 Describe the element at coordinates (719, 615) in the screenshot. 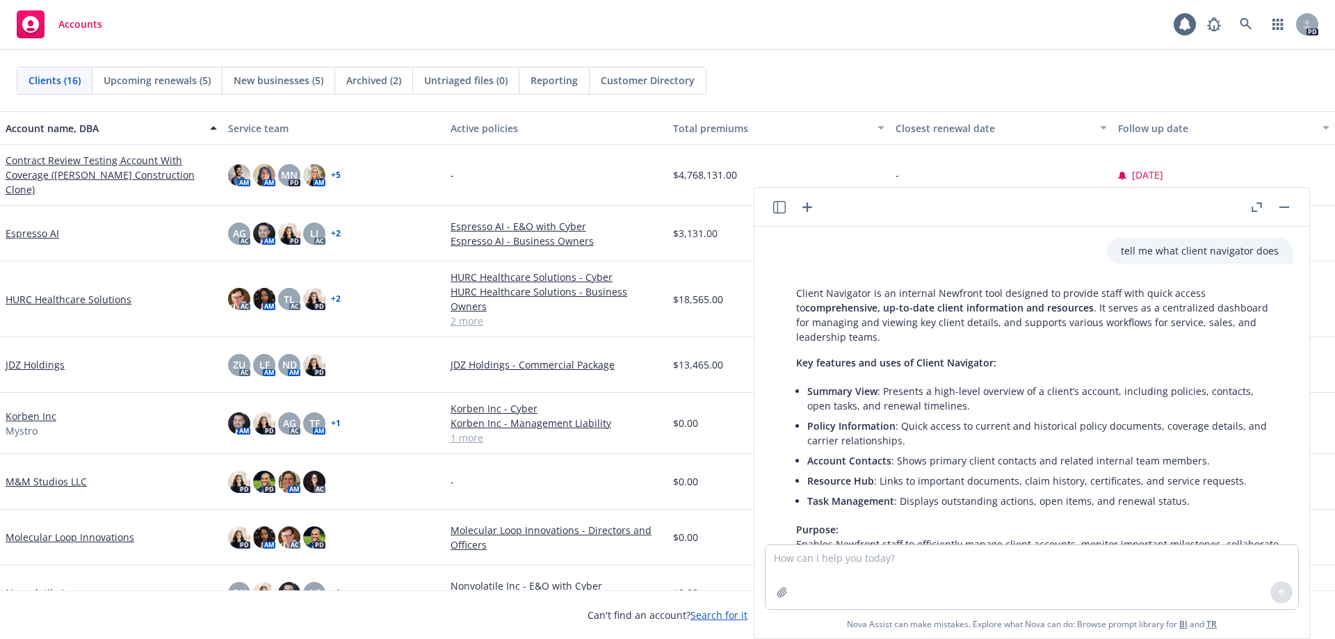

I see `a: Search for it` at that location.